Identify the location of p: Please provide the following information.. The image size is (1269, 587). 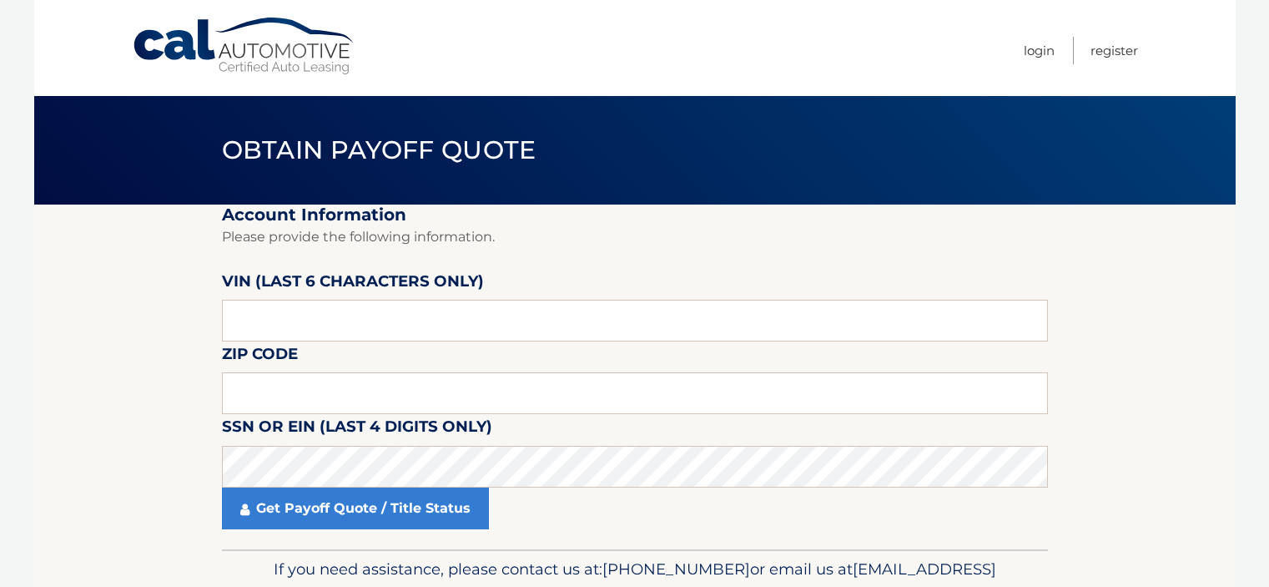
(635, 237).